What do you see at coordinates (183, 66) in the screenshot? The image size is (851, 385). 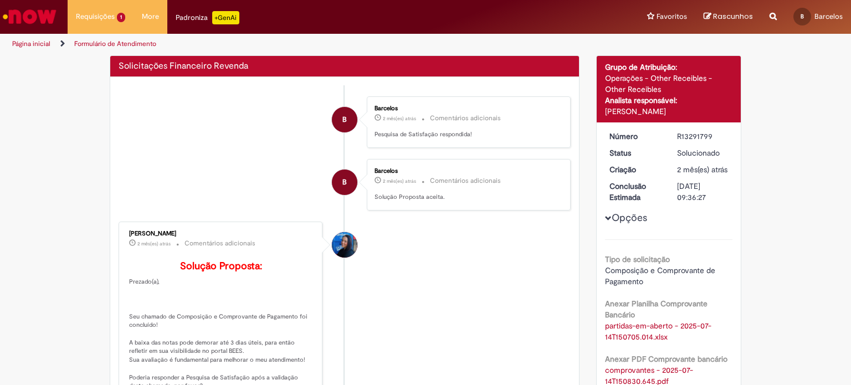 I see `h2: Solicitações Financeiro Revenda Histórico de tíquete` at bounding box center [183, 66].